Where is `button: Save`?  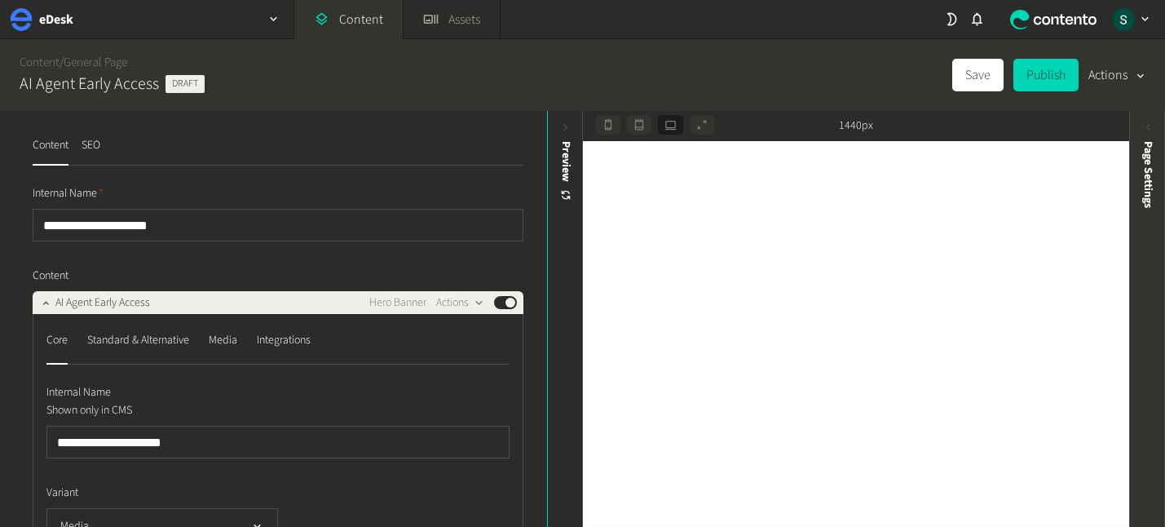
button: Save is located at coordinates (977, 75).